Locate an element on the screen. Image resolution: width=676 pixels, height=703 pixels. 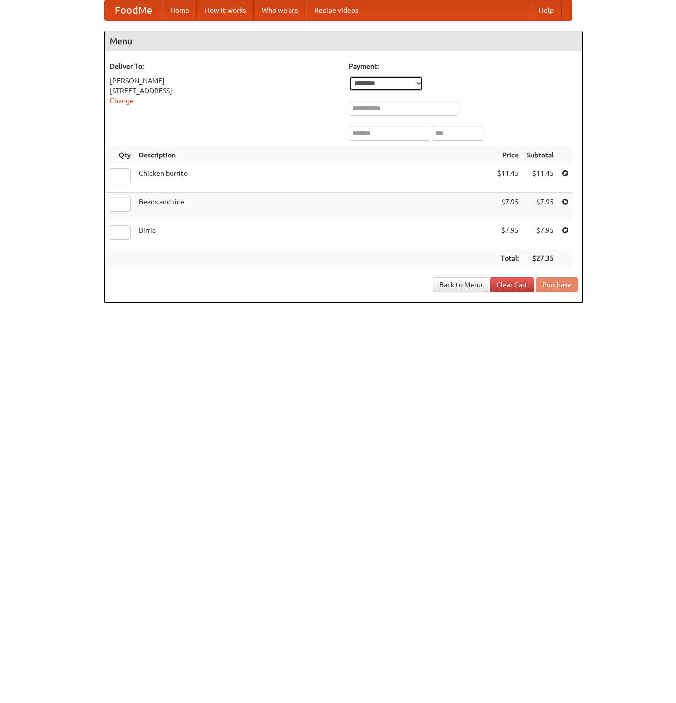
a: FoodMe is located at coordinates (133, 10).